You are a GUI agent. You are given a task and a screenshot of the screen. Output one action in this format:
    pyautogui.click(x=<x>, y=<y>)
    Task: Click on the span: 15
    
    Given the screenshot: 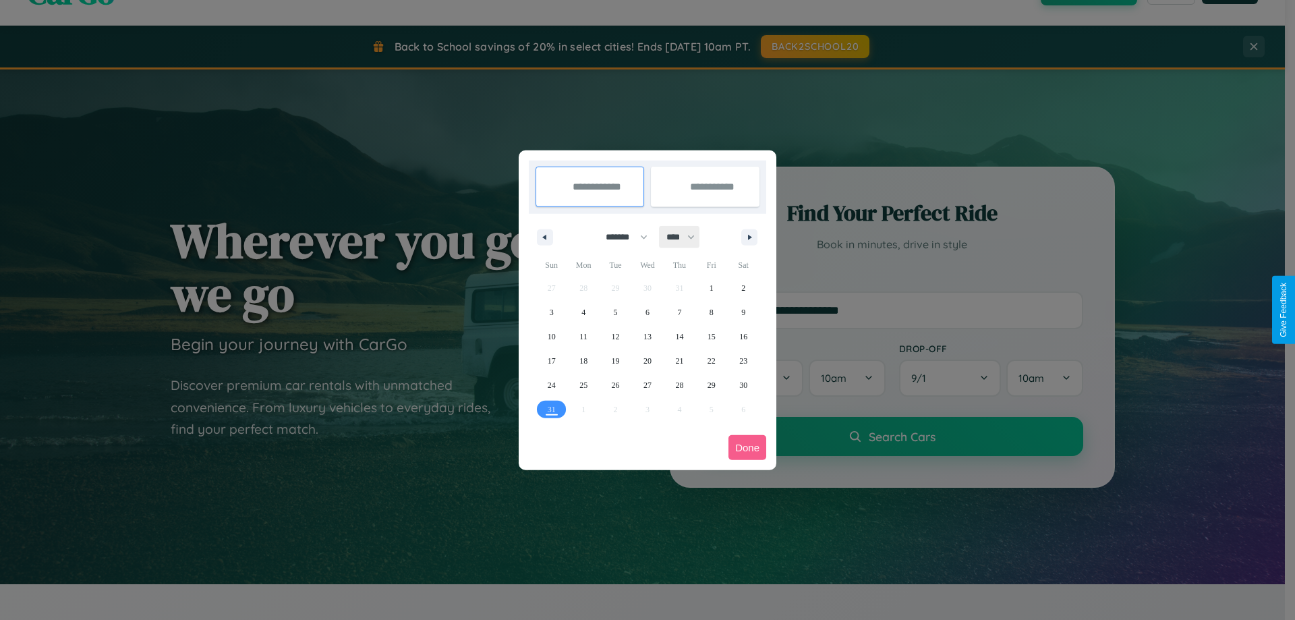 What is the action you would take?
    pyautogui.click(x=712, y=337)
    